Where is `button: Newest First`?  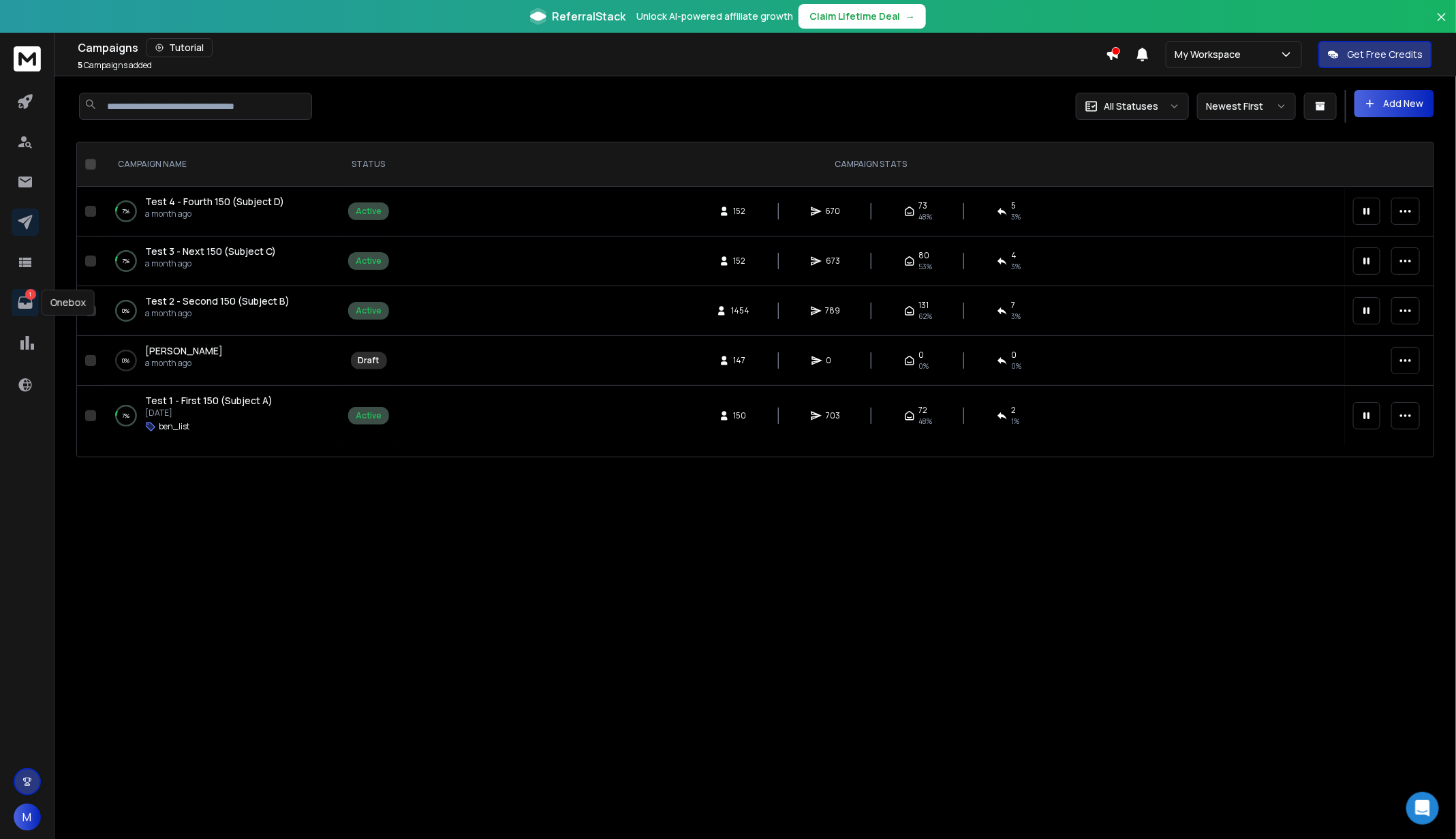
button: Newest First is located at coordinates (1246, 106).